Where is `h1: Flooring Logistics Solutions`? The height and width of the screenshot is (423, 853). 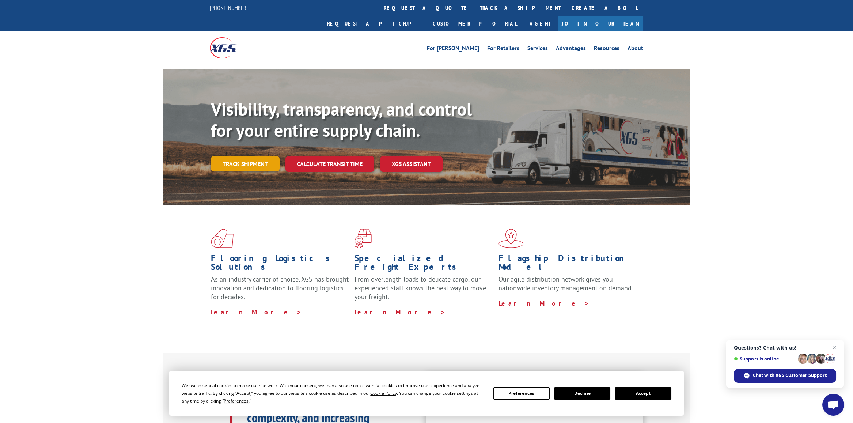 h1: Flooring Logistics Solutions is located at coordinates (280, 264).